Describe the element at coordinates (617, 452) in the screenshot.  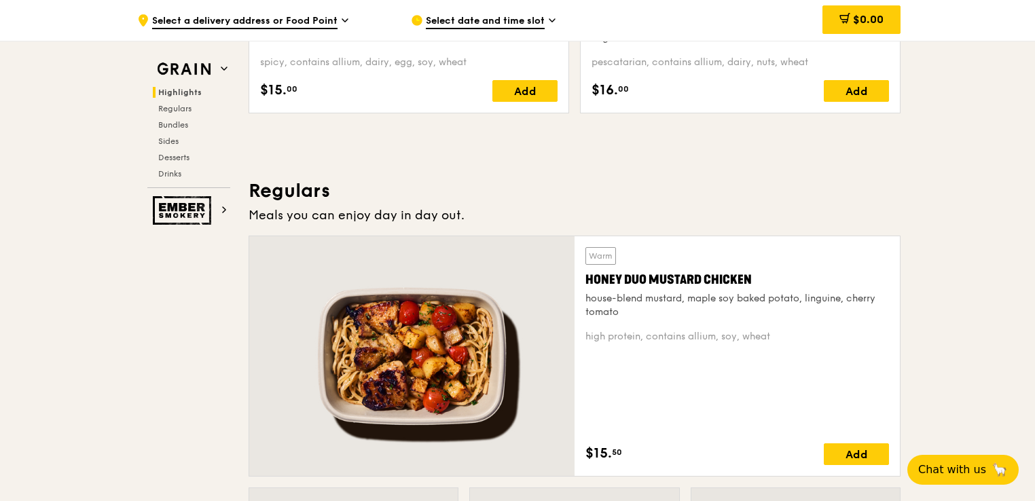
I see `span: 50` at that location.